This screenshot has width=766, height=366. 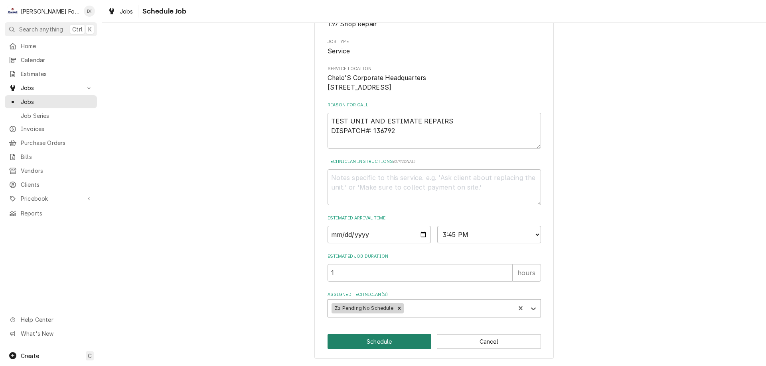 I want to click on span: Home, so click(x=57, y=46).